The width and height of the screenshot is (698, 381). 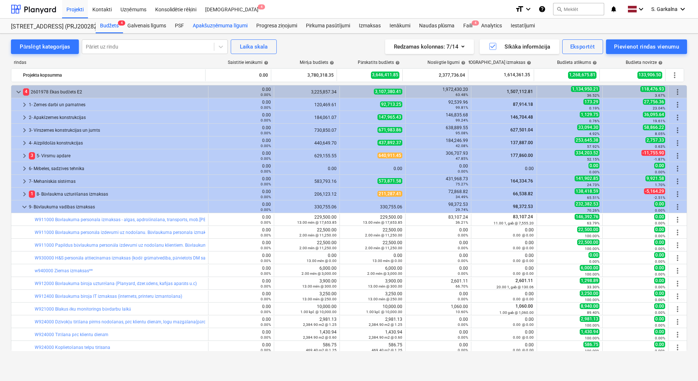 What do you see at coordinates (72, 335) in the screenshot?
I see `a: W924000 Tīrīšana pēc klientu dienām` at bounding box center [72, 335].